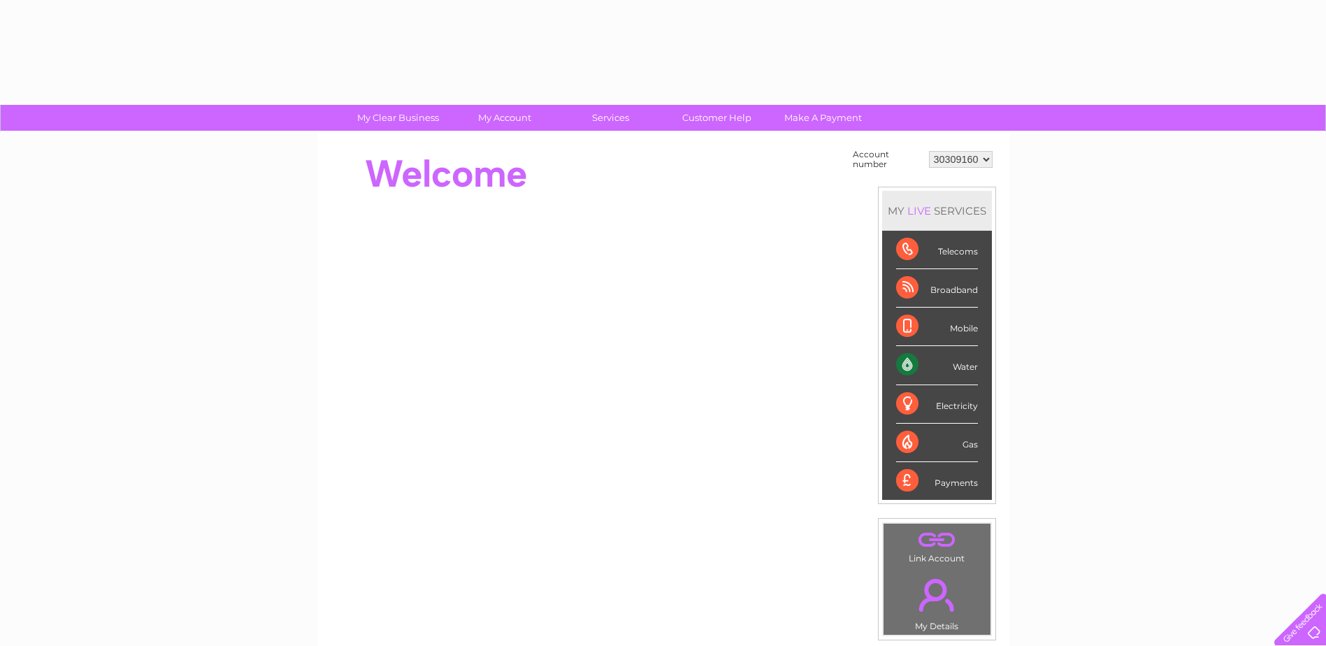 The width and height of the screenshot is (1326, 646). What do you see at coordinates (823, 117) in the screenshot?
I see `a: Make A Payment` at bounding box center [823, 117].